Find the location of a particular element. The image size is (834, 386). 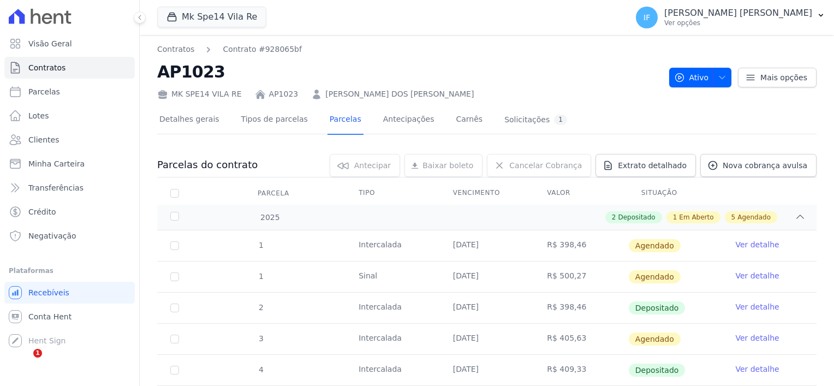

span: Ativo is located at coordinates (692, 78).